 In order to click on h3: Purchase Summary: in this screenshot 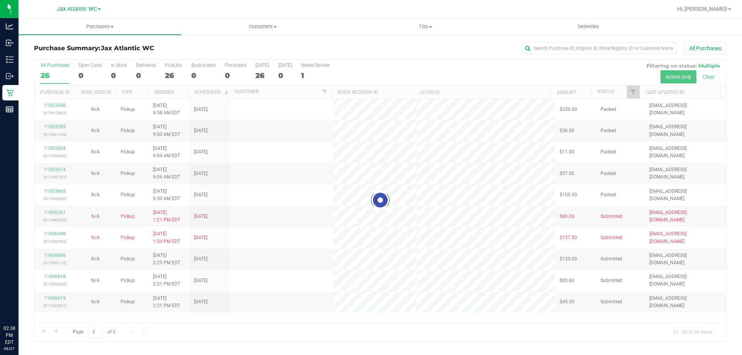, I will do `click(149, 48)`.